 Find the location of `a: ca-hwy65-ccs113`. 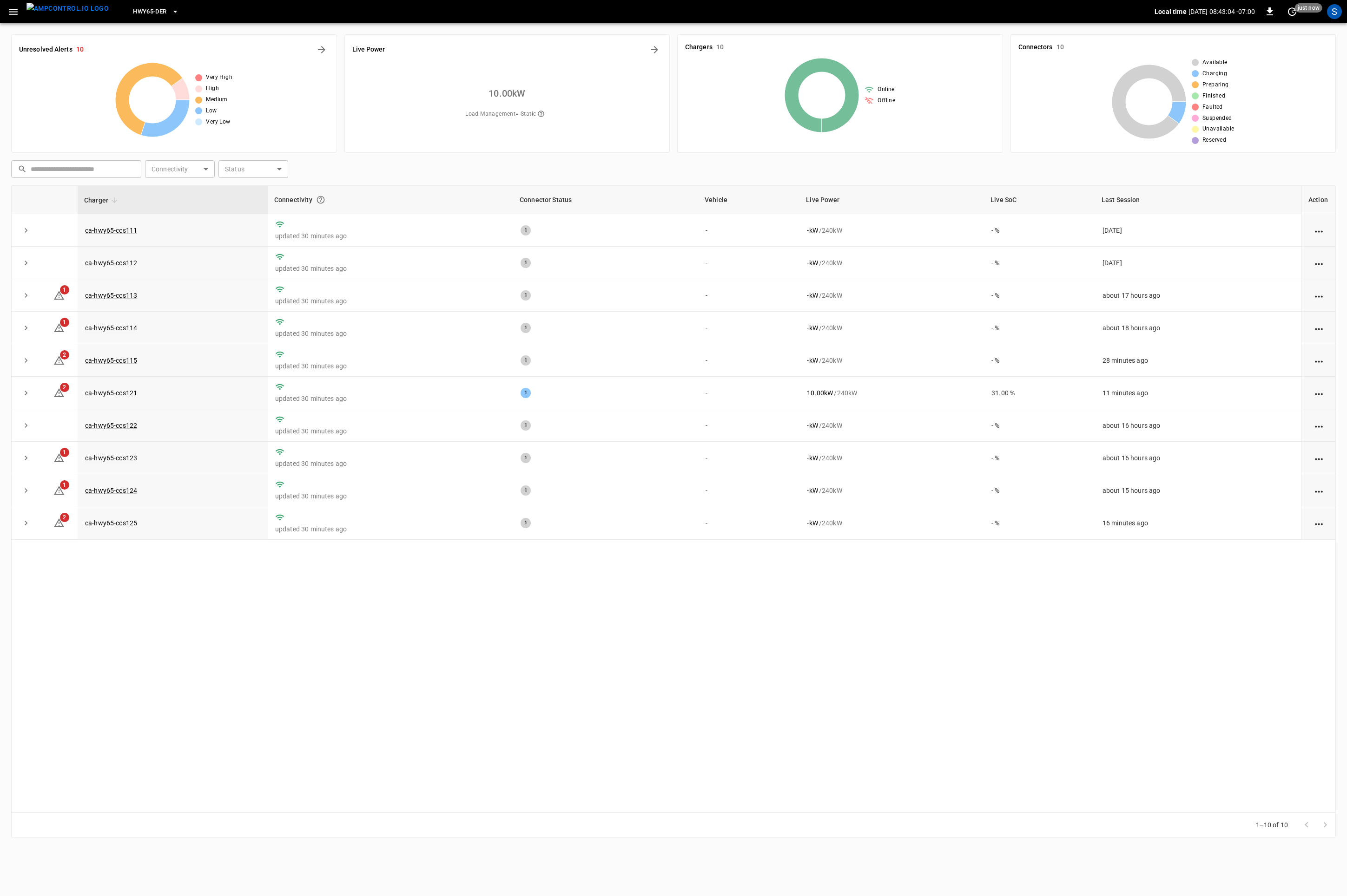

a: ca-hwy65-ccs113 is located at coordinates (111, 296).